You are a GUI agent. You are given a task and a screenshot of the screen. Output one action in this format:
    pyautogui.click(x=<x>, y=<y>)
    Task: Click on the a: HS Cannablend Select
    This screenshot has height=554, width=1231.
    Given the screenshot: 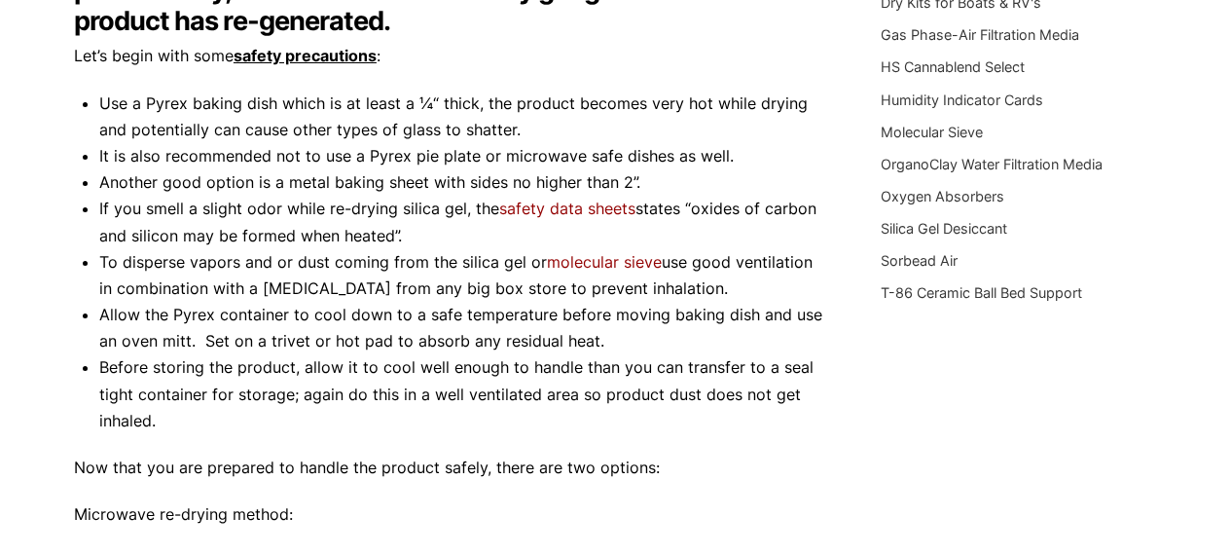 What is the action you would take?
    pyautogui.click(x=953, y=66)
    